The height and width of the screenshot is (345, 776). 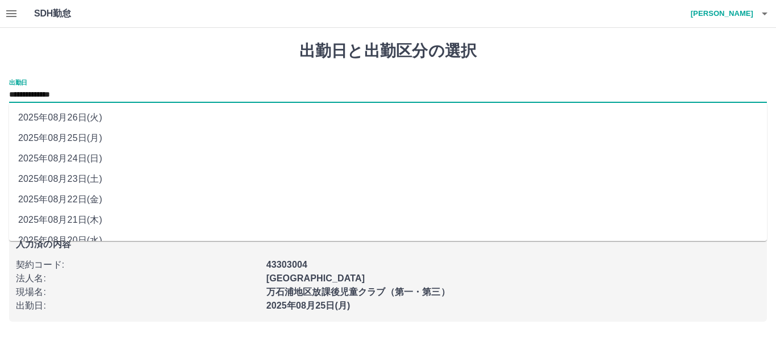 I want to click on li: 2025年08月25日(月), so click(x=388, y=138).